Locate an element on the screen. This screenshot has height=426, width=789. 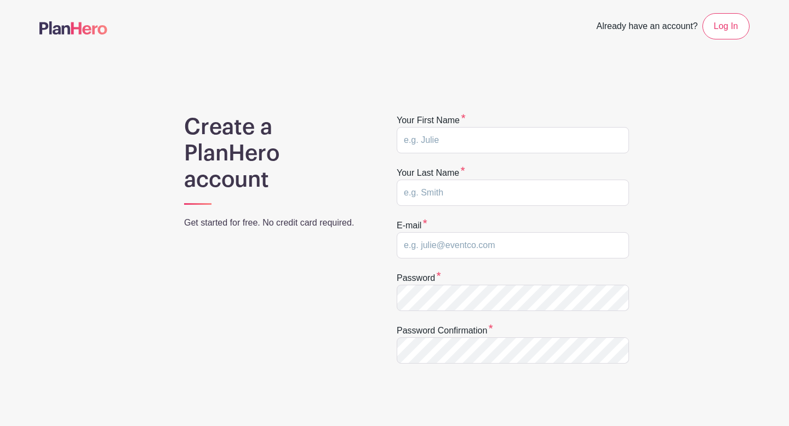
span: Already have an account? is located at coordinates (647, 27).